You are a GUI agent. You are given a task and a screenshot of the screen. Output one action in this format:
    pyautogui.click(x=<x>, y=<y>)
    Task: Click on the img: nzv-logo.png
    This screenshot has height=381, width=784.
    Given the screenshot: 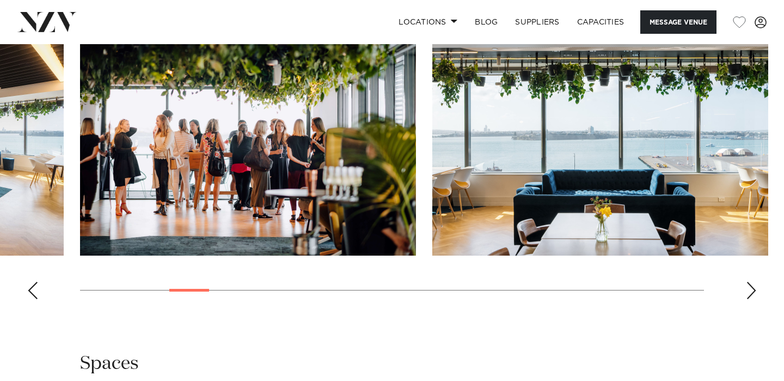 What is the action you would take?
    pyautogui.click(x=47, y=22)
    